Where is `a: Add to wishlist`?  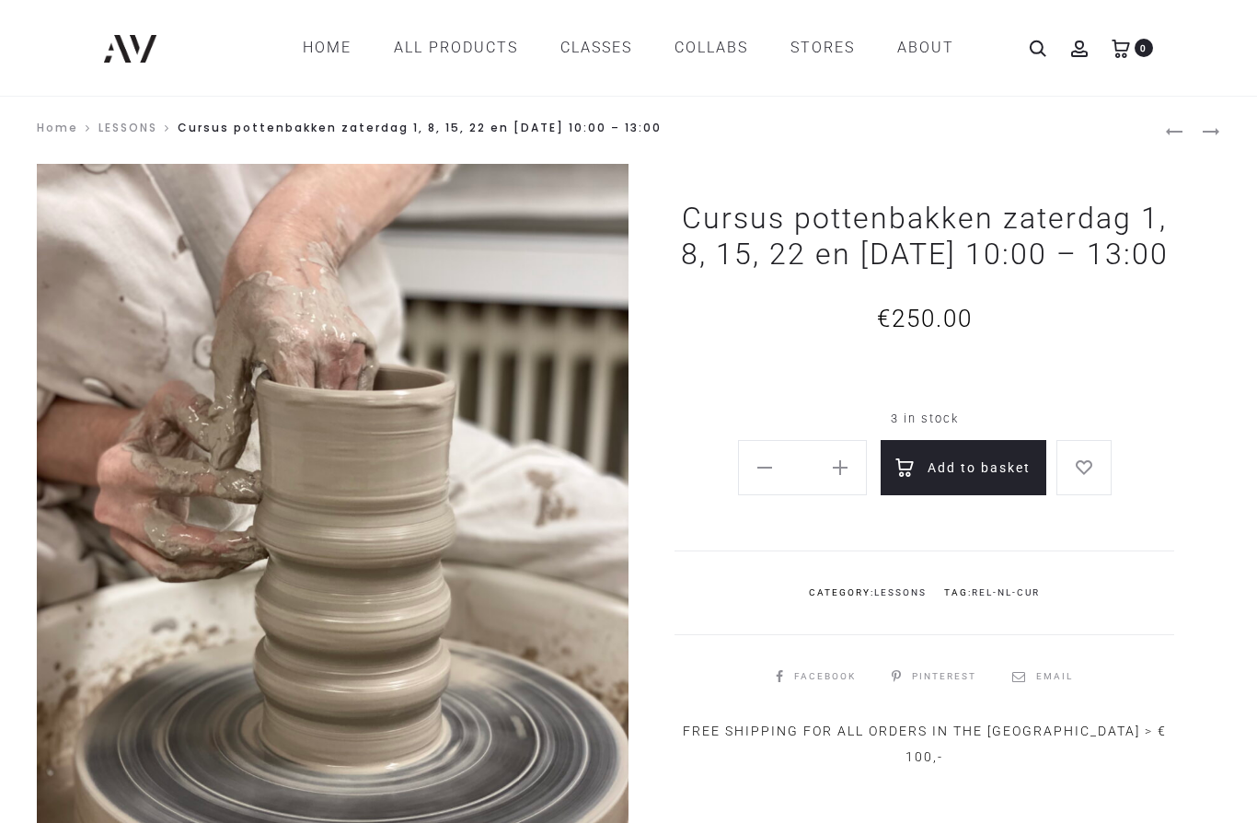 a: Add to wishlist is located at coordinates (1084, 468).